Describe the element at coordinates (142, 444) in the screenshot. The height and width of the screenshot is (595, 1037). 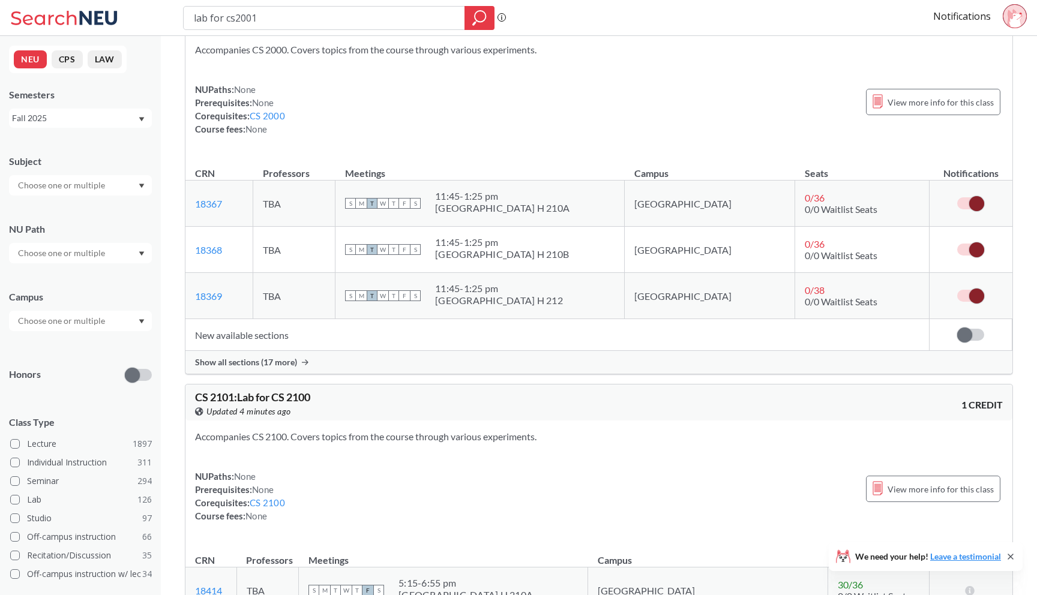
I see `span: 1897` at that location.